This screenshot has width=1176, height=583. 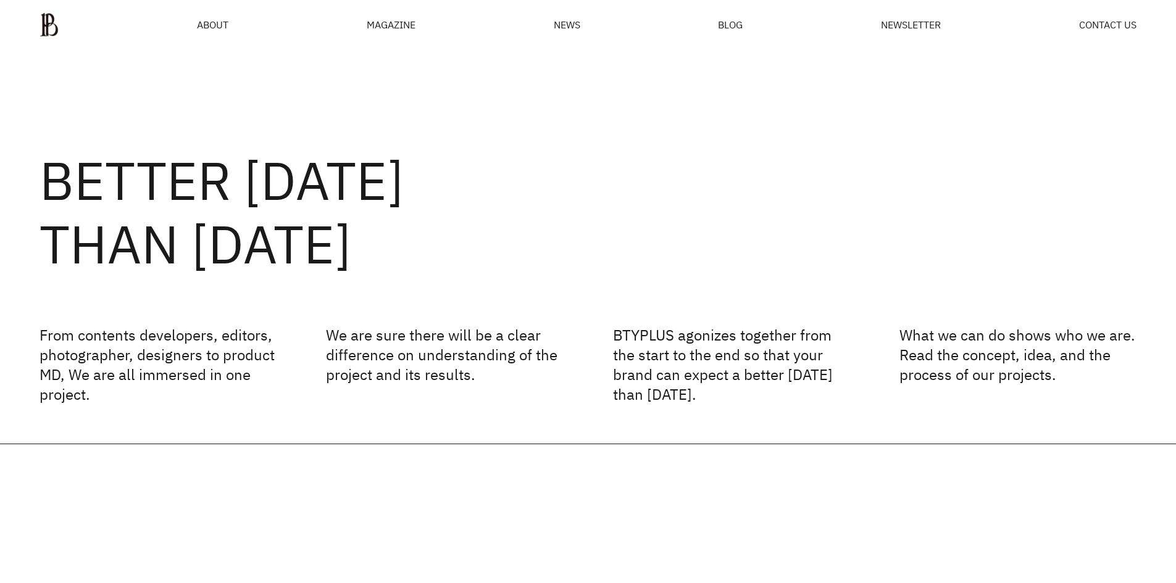 I want to click on p: We are sure there will be a clear difference on understanding of the project and its results., so click(x=444, y=365).